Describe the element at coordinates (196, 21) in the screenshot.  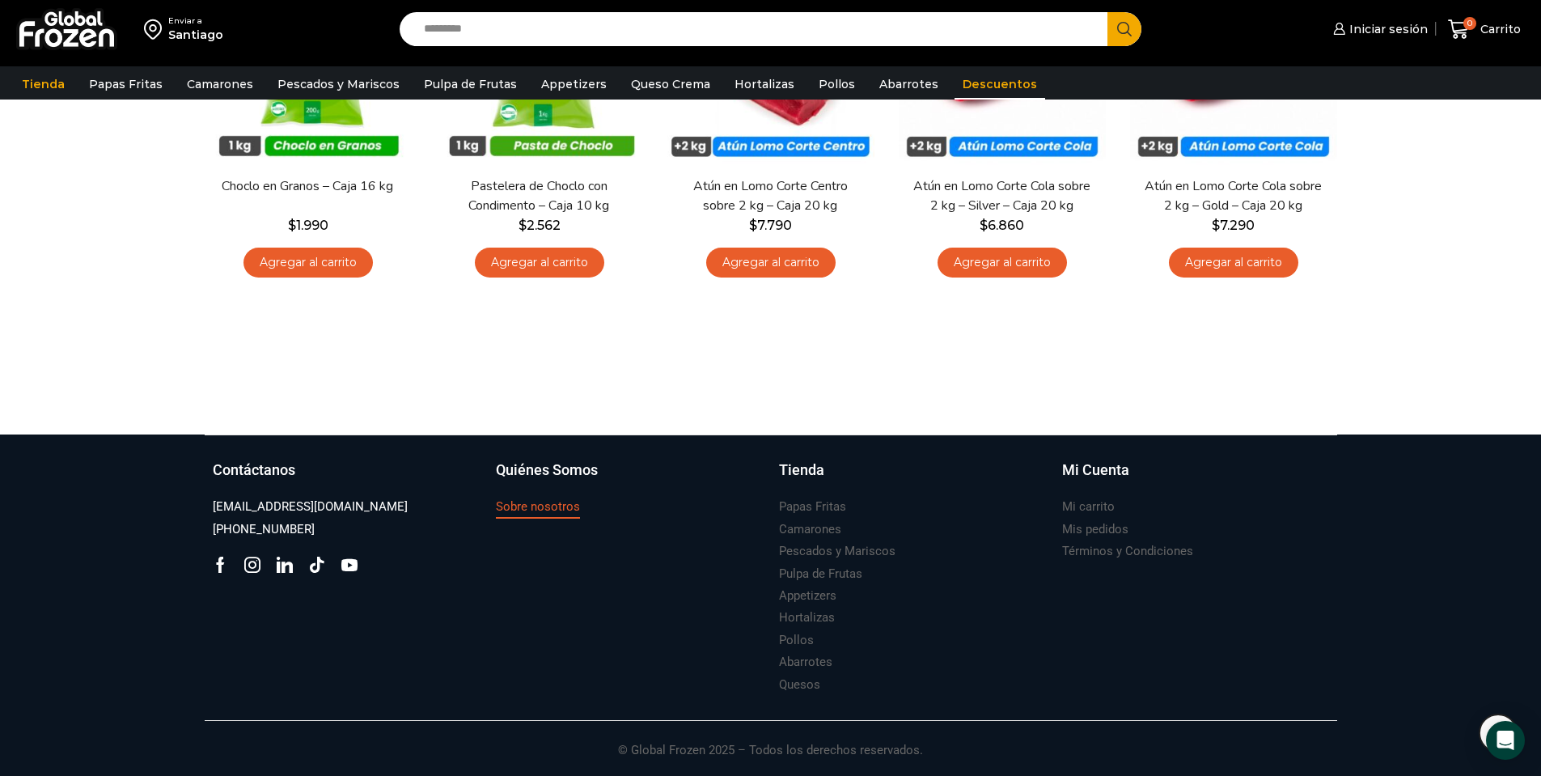
I see `div: Enviar a` at that location.